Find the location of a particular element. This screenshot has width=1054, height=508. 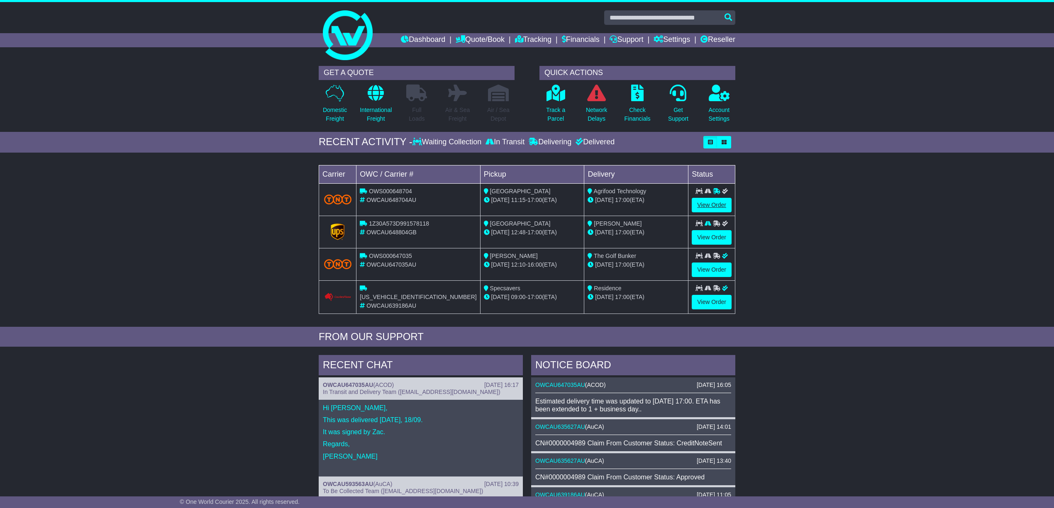

span: OWCAU647035AU is located at coordinates (391, 265).